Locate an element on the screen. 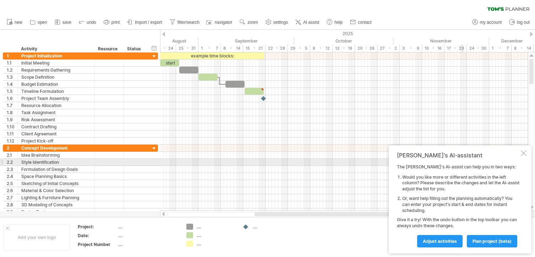 The image size is (535, 257). span: save is located at coordinates (67, 22).